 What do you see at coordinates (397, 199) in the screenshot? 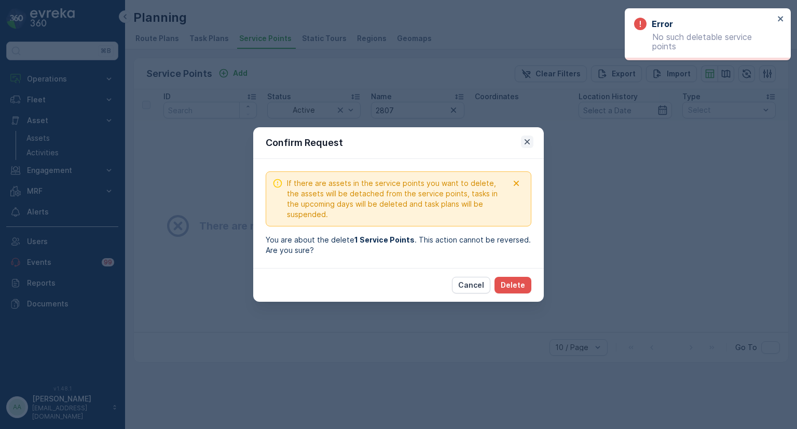
I see `span: If there are assets in the service points you want to delete, the assets will be detached from th...` at bounding box center [397, 199].